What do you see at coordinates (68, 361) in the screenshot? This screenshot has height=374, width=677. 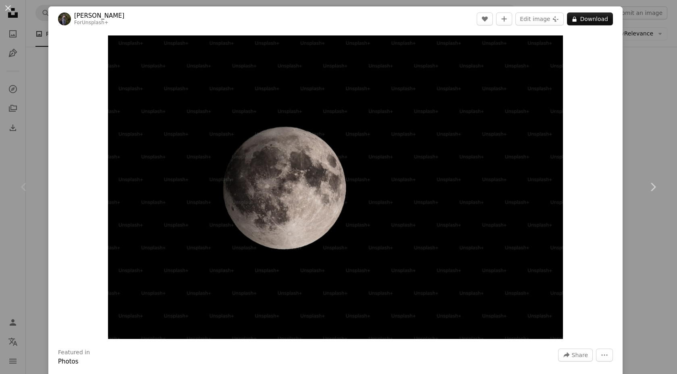 I see `a: Photos` at bounding box center [68, 361].